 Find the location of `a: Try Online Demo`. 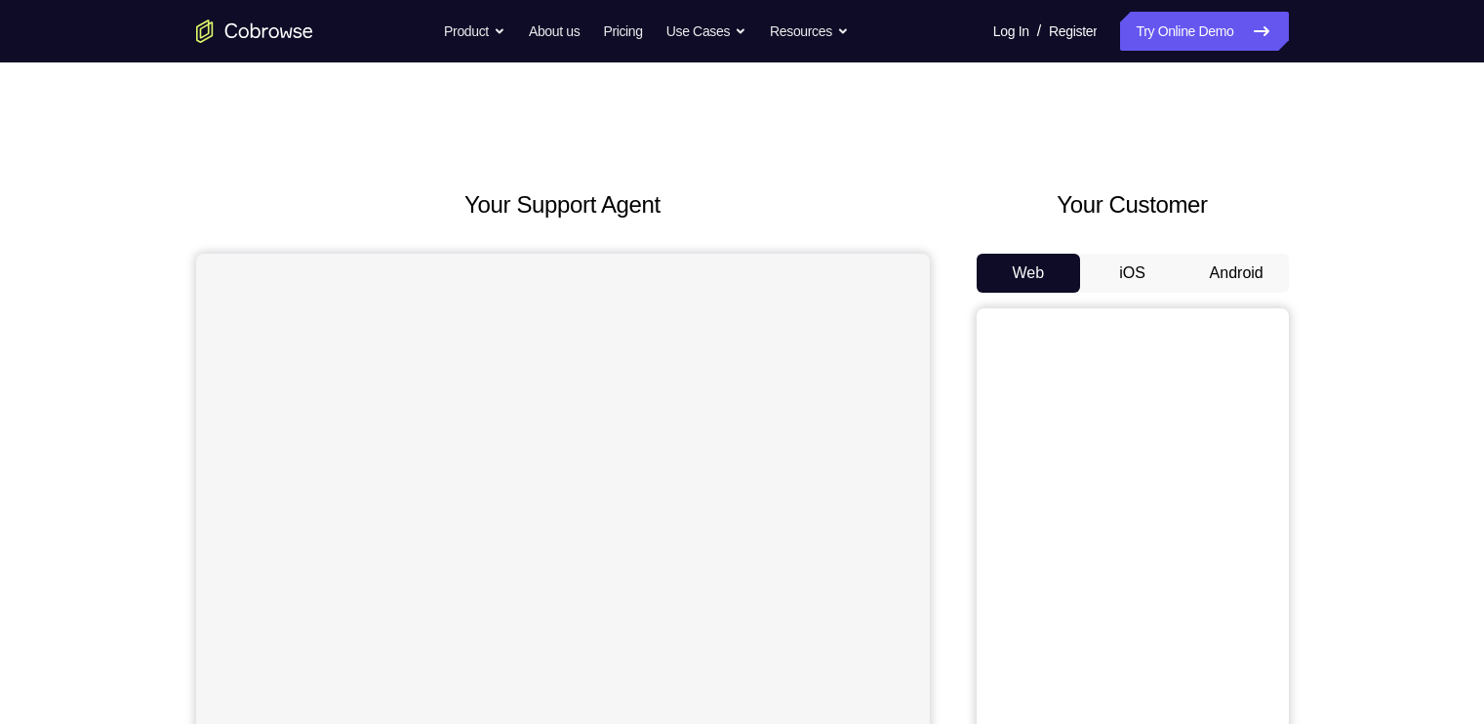

a: Try Online Demo is located at coordinates (1204, 31).